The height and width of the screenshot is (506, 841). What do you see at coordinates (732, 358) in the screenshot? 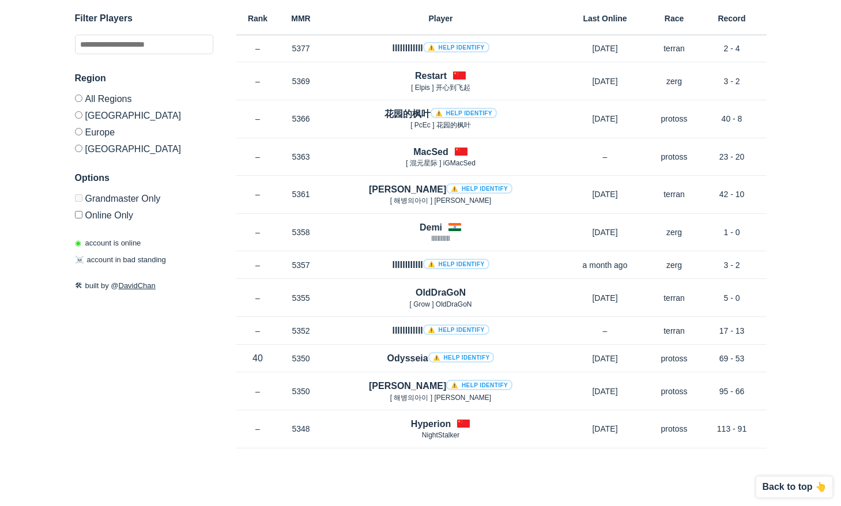
I see `p: 69 - 53` at bounding box center [732, 358].